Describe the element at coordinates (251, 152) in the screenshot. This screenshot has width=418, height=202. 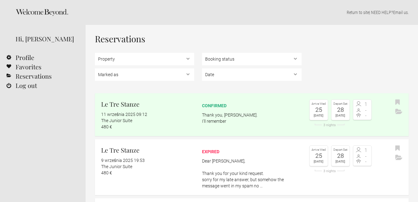
I see `div: expired` at that location.